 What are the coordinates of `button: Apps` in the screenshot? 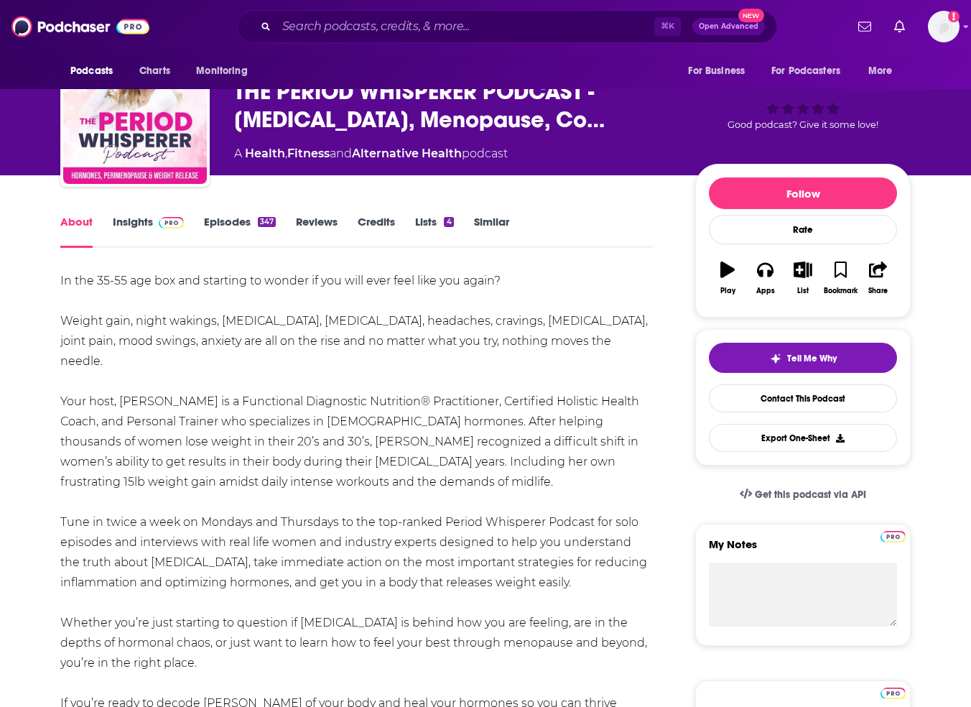 It's located at (765, 278).